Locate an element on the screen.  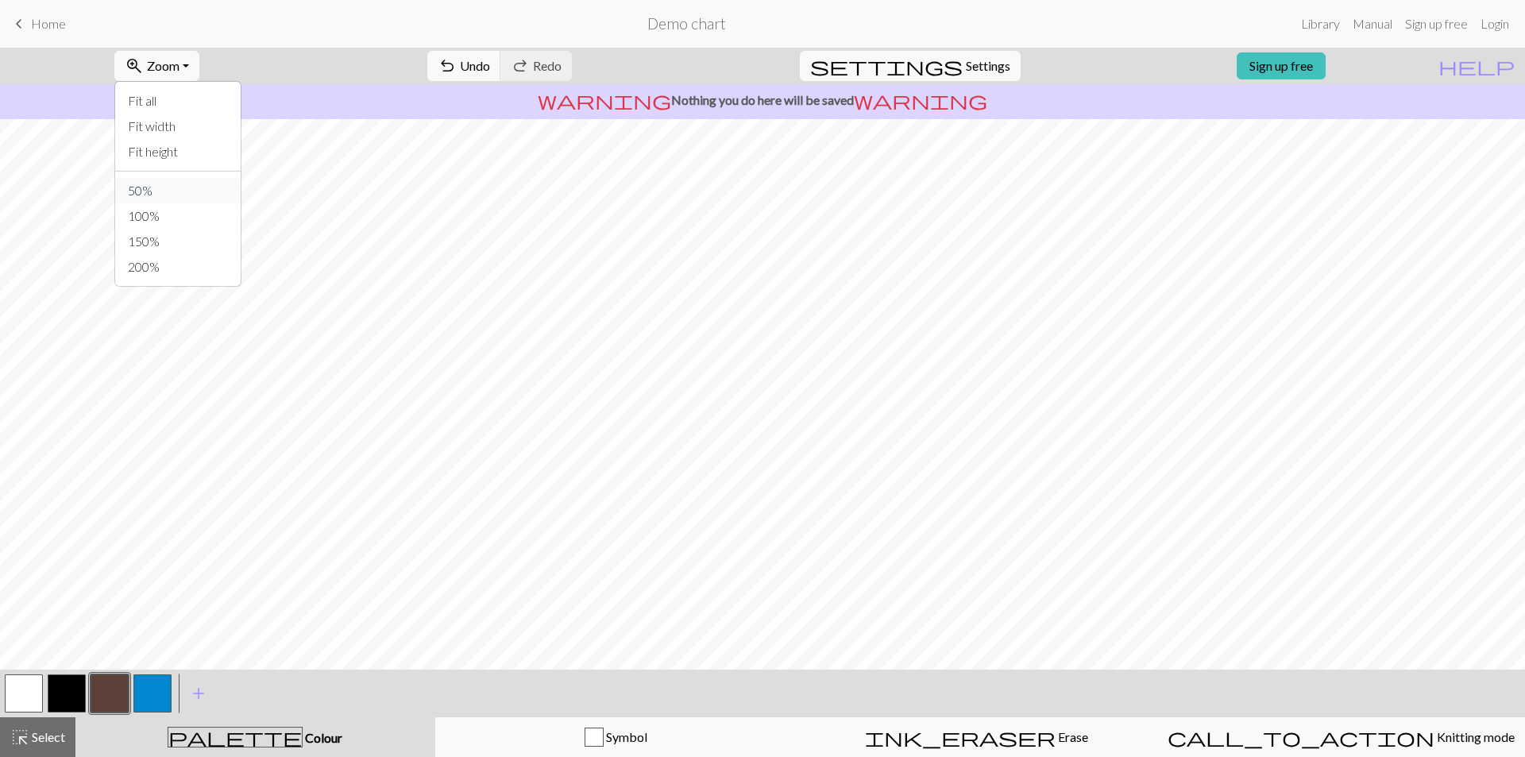
span: Home is located at coordinates (48, 23).